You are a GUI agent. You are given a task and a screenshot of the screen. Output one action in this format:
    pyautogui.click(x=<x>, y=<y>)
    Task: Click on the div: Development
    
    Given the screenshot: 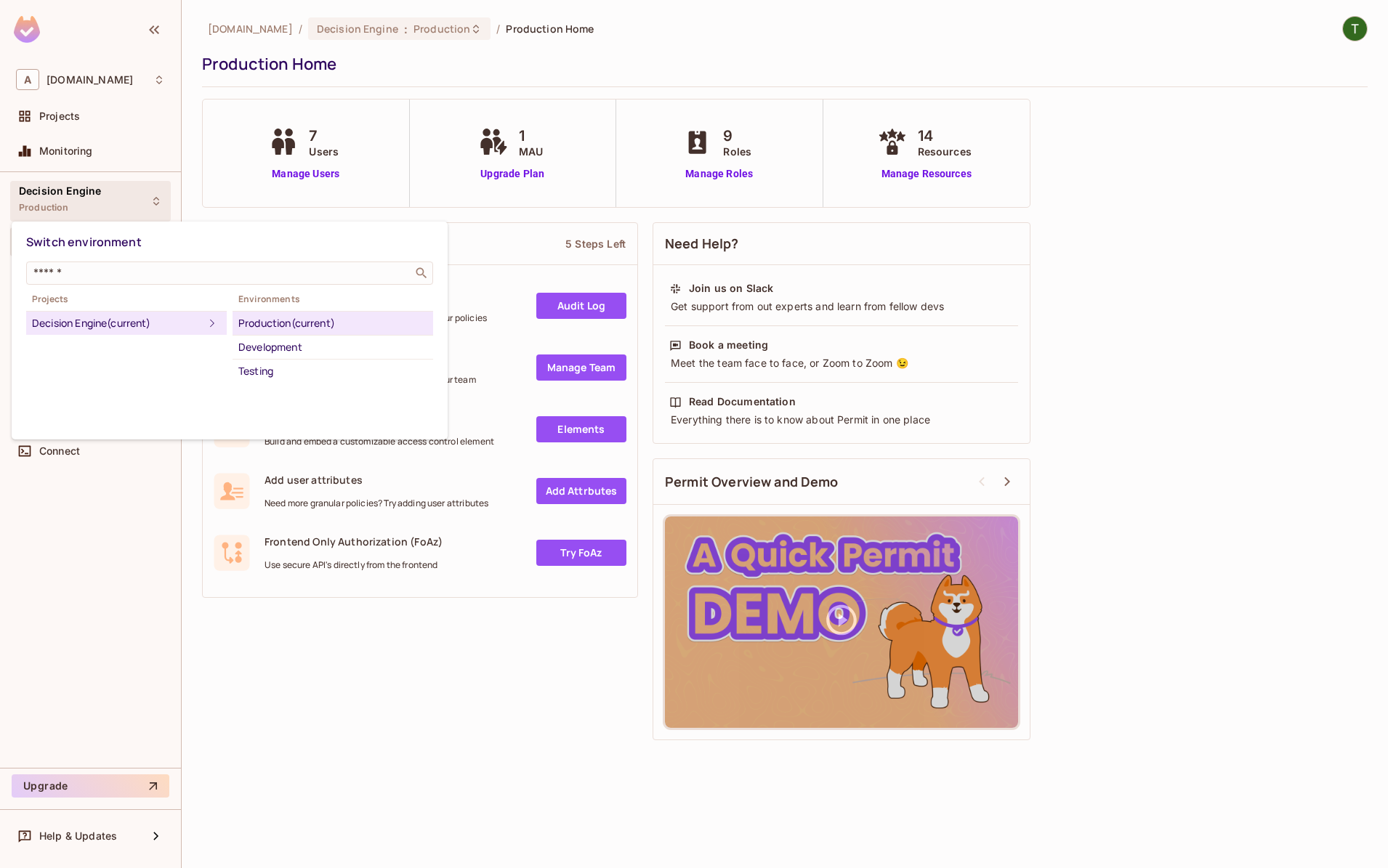 What is the action you would take?
    pyautogui.click(x=333, y=347)
    